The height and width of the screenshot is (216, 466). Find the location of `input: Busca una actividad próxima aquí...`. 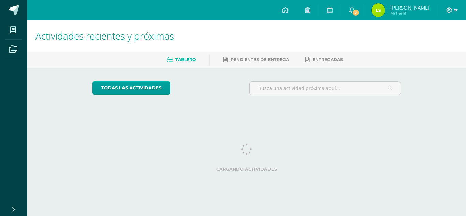

input: Busca una actividad próxima aquí... is located at coordinates (325, 88).